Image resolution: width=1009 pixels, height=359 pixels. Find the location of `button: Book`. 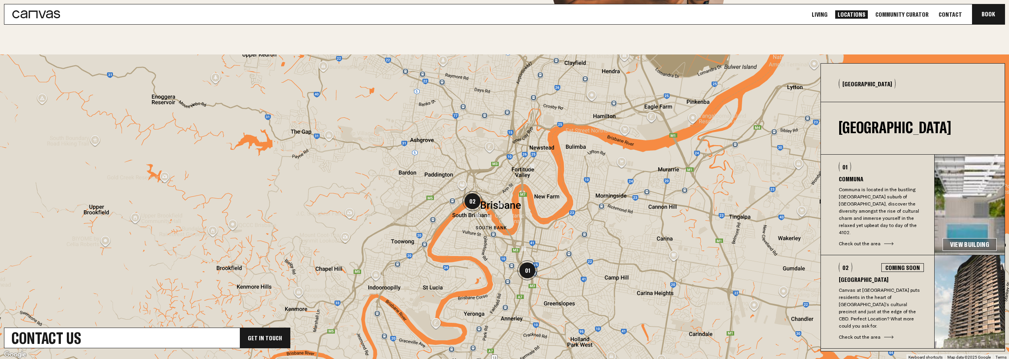

button: Book is located at coordinates (988, 14).